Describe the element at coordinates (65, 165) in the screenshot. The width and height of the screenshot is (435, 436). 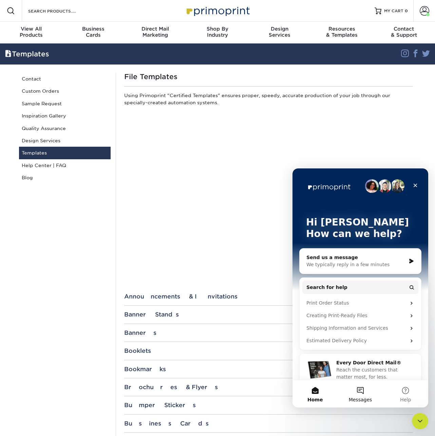
I see `a: Help Center | FAQ` at that location.